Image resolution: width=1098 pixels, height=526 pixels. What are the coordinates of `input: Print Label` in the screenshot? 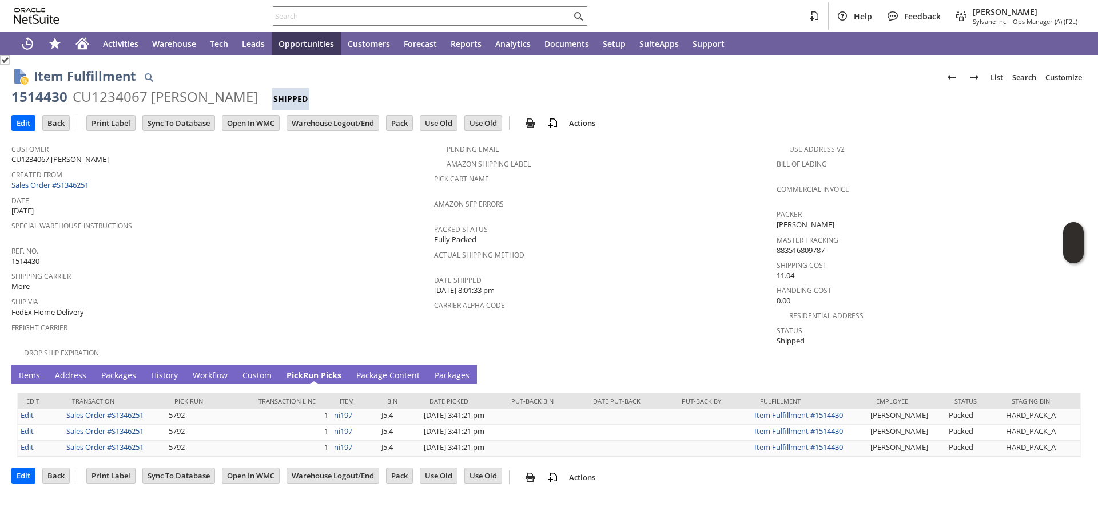 It's located at (111, 475).